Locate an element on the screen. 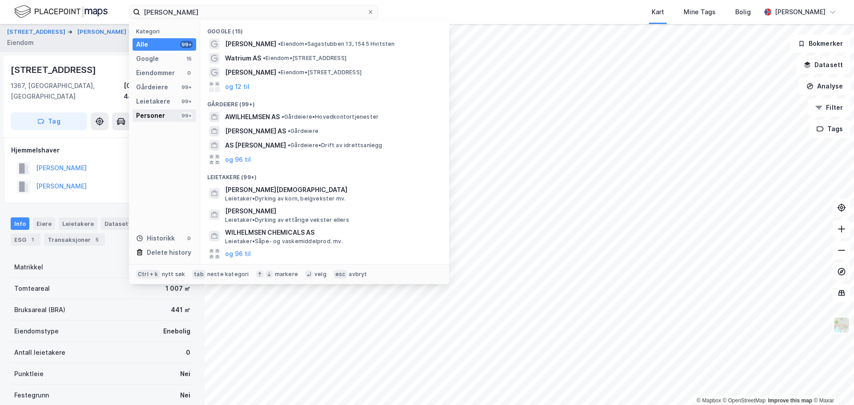 The height and width of the screenshot is (405, 854). button: Tag is located at coordinates (49, 121).